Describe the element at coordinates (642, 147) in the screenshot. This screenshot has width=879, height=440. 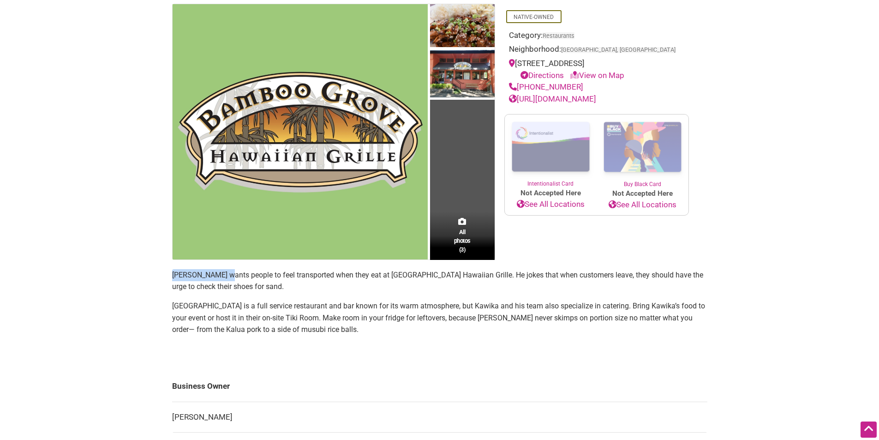
I see `img: Buy Black Card` at that location.